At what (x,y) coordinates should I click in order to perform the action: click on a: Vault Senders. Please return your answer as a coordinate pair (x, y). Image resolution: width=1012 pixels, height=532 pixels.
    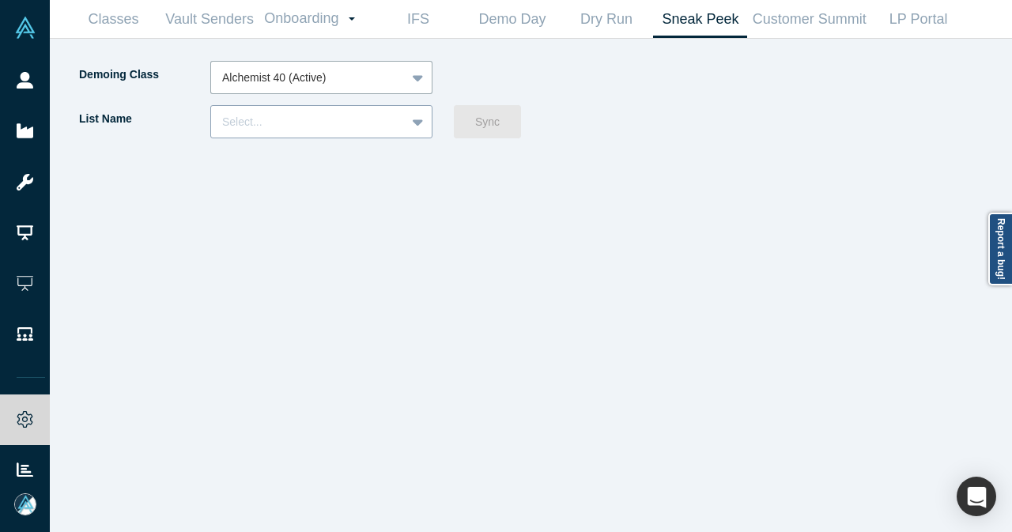
    Looking at the image, I should click on (209, 19).